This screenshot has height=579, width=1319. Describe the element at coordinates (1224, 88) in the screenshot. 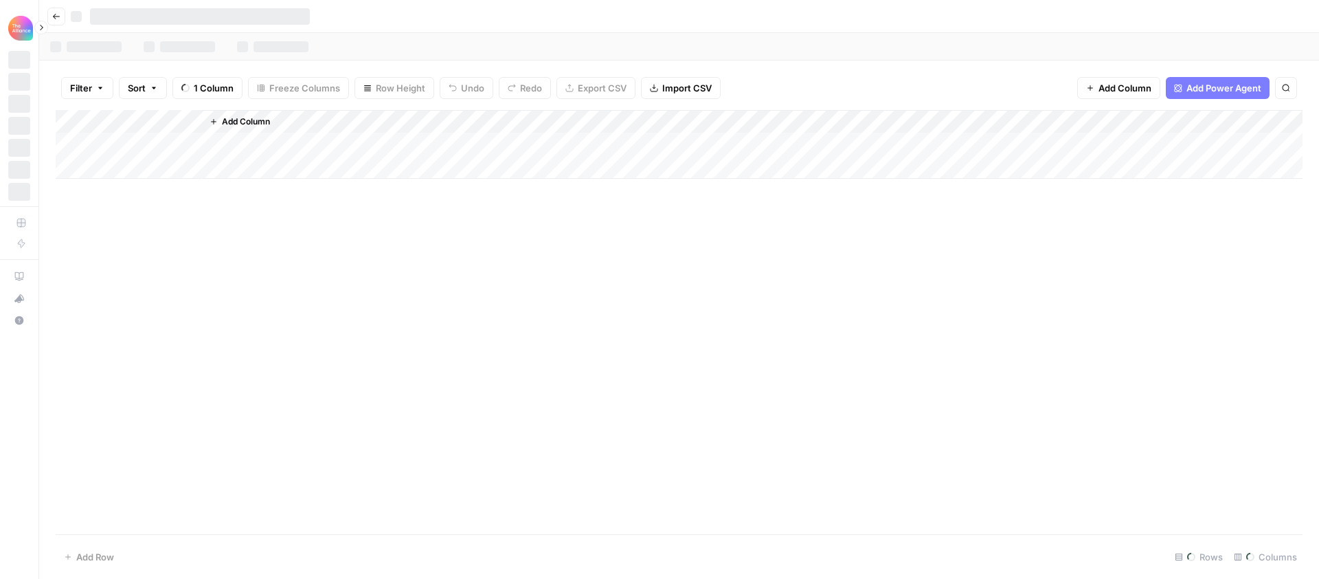

I see `span: Add Power Agent` at that location.